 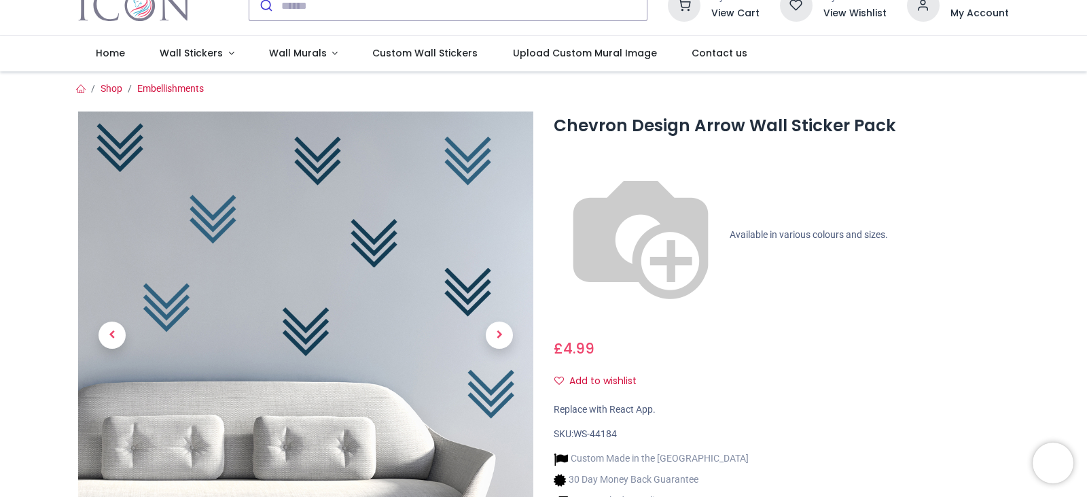 I want to click on span: Upload Custom Mural Image, so click(x=585, y=53).